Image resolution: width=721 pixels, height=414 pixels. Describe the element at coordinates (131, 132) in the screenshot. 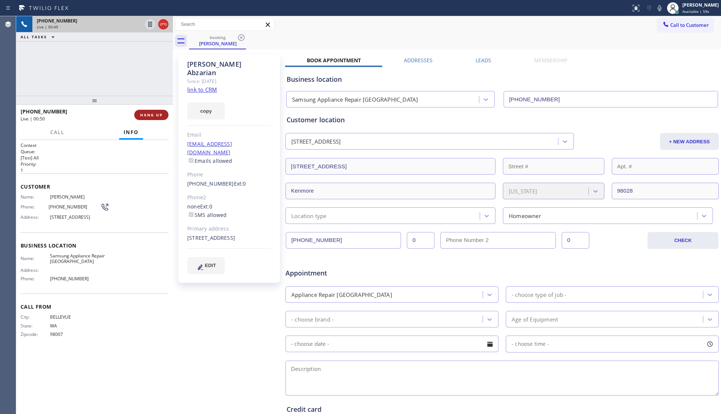

I see `button: Info` at that location.